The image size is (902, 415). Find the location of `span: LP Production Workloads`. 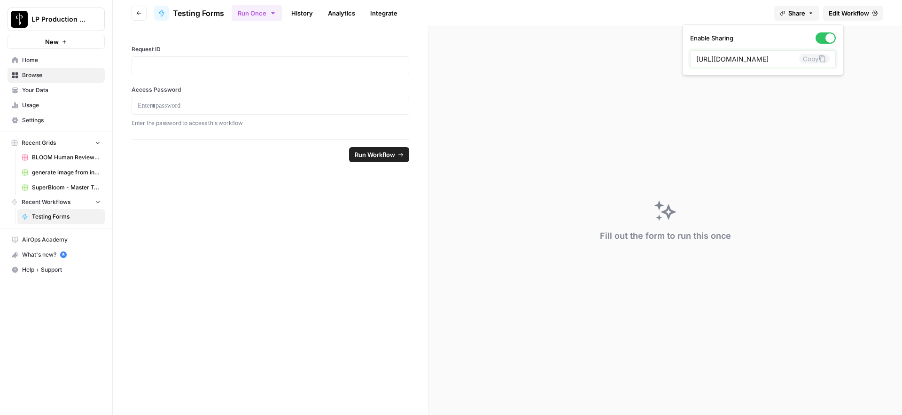

span: LP Production Workloads is located at coordinates (60, 19).